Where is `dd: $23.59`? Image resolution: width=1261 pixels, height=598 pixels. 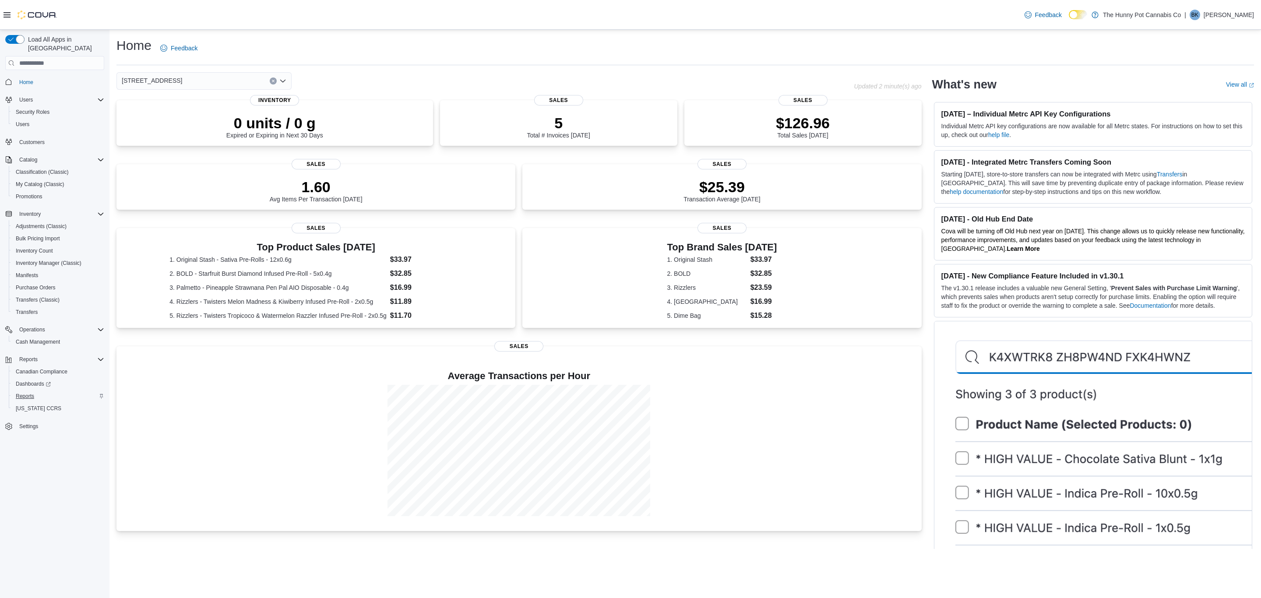
dd: $23.59 is located at coordinates (764, 288).